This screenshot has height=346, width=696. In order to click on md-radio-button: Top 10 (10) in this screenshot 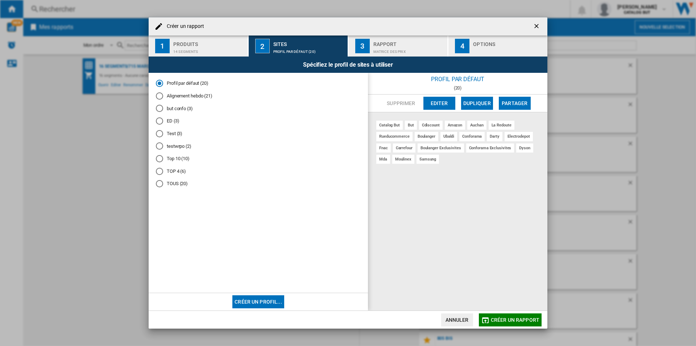, I will do `click(258, 159)`.